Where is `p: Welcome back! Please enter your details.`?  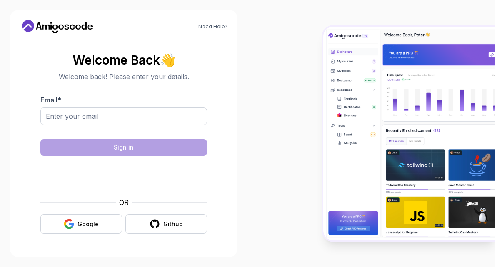
p: Welcome back! Please enter your details. is located at coordinates (124, 77).